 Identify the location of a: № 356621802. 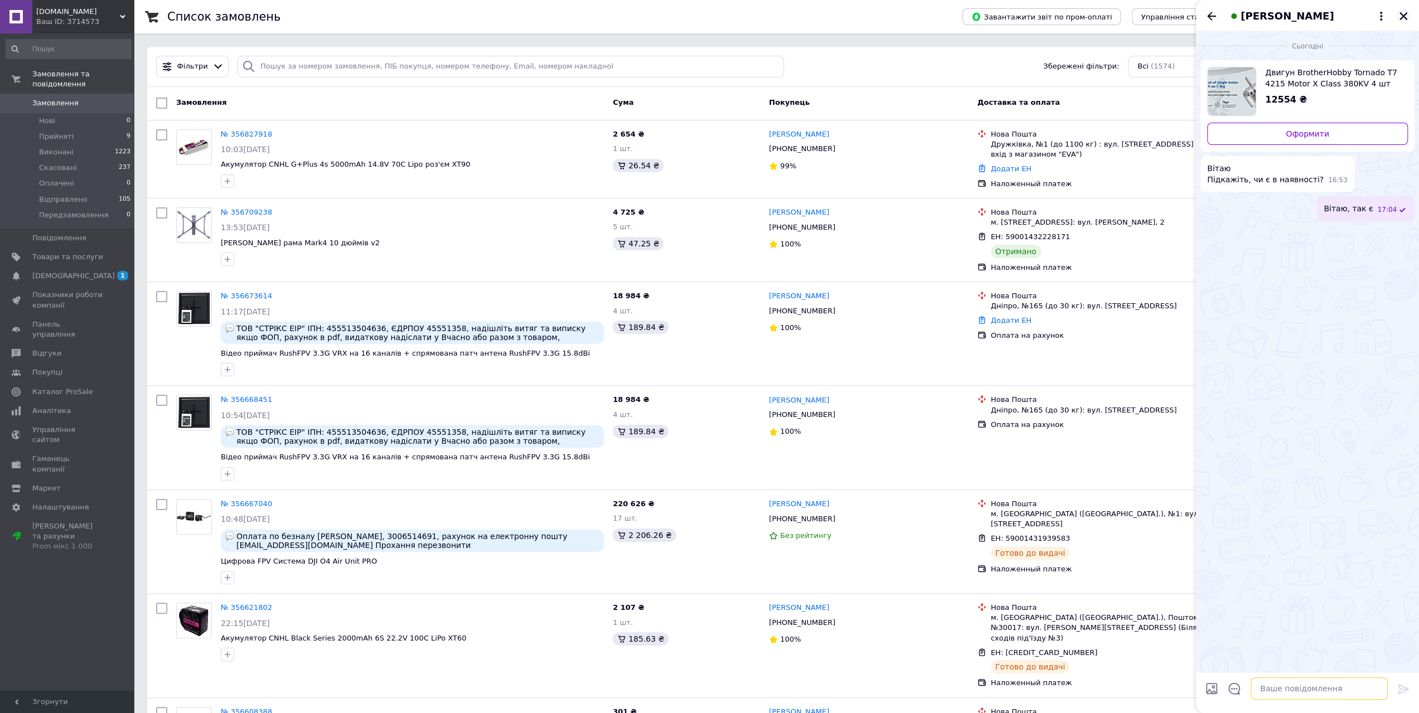
(246, 607).